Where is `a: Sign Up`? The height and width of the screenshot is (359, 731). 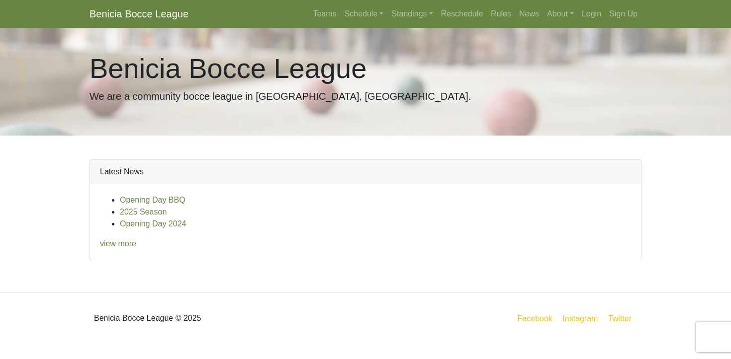 a: Sign Up is located at coordinates (623, 14).